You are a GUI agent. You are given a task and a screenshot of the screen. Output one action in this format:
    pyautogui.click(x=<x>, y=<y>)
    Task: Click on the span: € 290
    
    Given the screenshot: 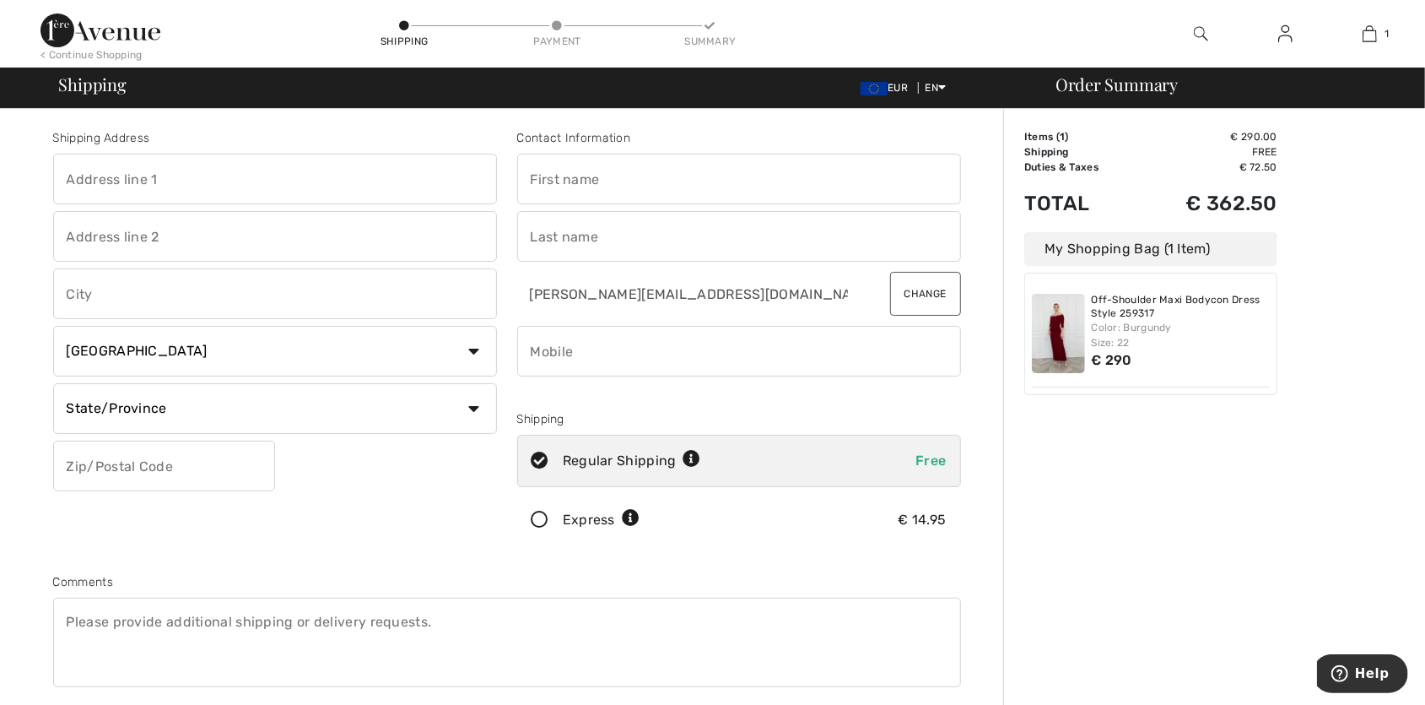 What is the action you would take?
    pyautogui.click(x=1112, y=359)
    